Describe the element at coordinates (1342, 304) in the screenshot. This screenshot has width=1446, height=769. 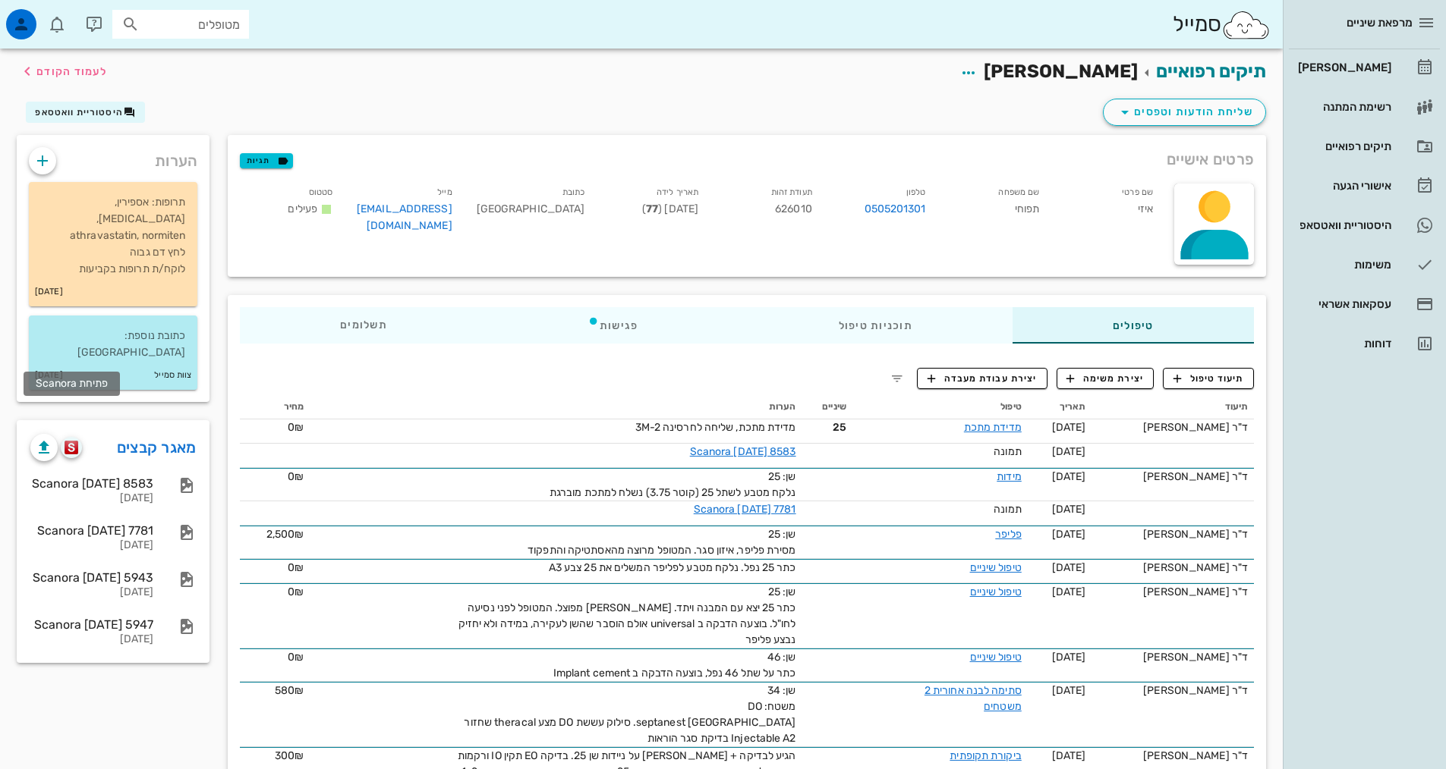
I see `div: עסקאות אשראי` at that location.